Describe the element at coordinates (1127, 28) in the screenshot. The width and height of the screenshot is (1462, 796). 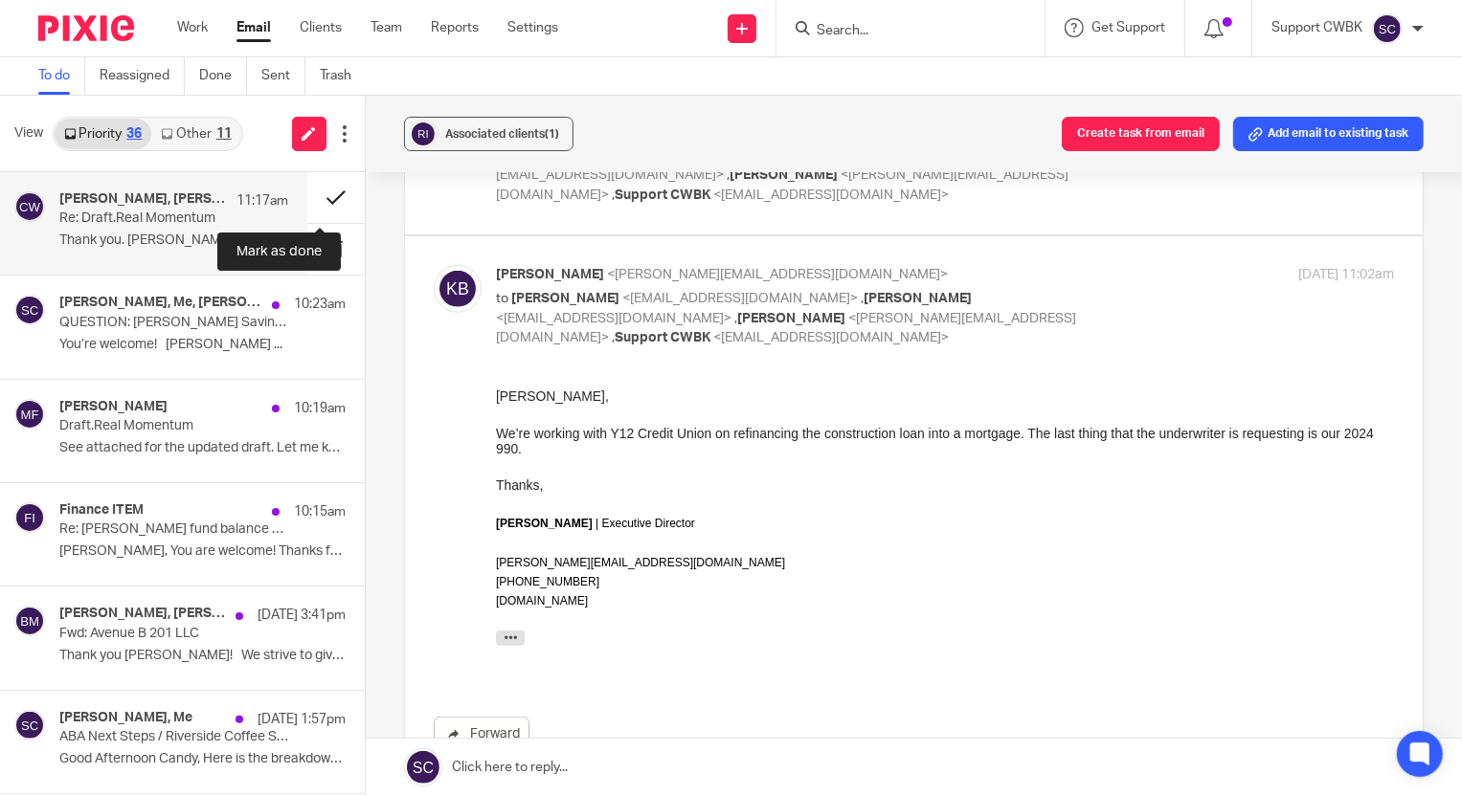
I see `span: Get Support` at that location.